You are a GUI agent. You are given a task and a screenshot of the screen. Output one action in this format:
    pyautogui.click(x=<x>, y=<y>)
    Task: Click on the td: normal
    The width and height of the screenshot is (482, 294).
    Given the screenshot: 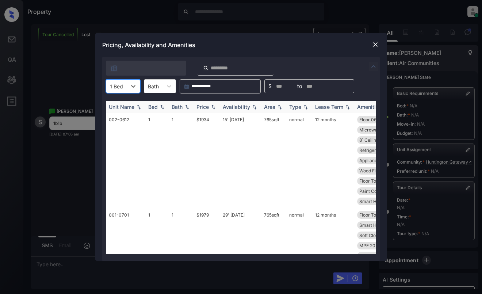 What is the action you would take?
    pyautogui.click(x=299, y=160)
    